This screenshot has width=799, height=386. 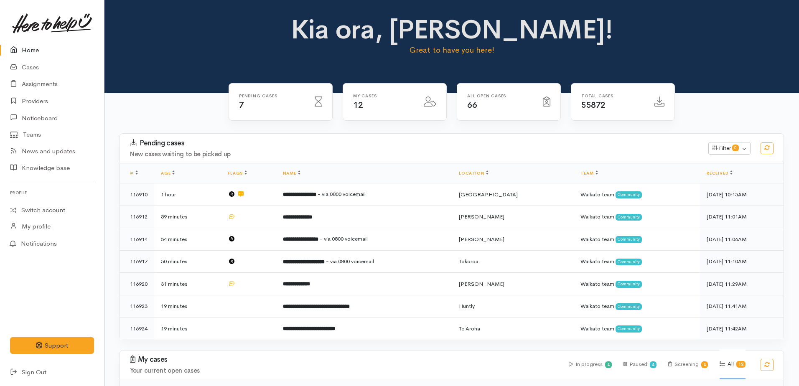 I want to click on span: 66, so click(x=472, y=105).